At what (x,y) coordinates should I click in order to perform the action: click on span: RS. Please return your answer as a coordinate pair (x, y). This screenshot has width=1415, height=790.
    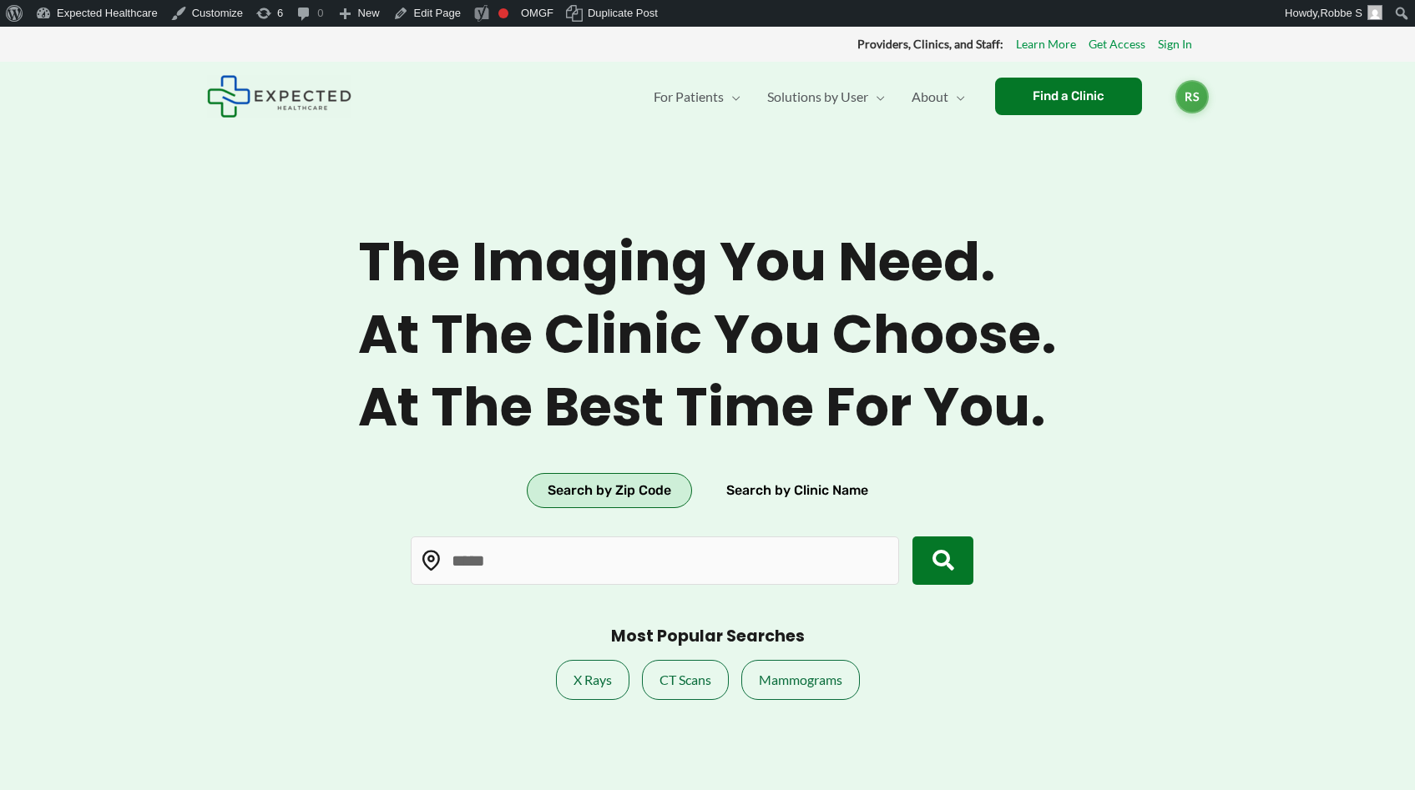
    Looking at the image, I should click on (1192, 97).